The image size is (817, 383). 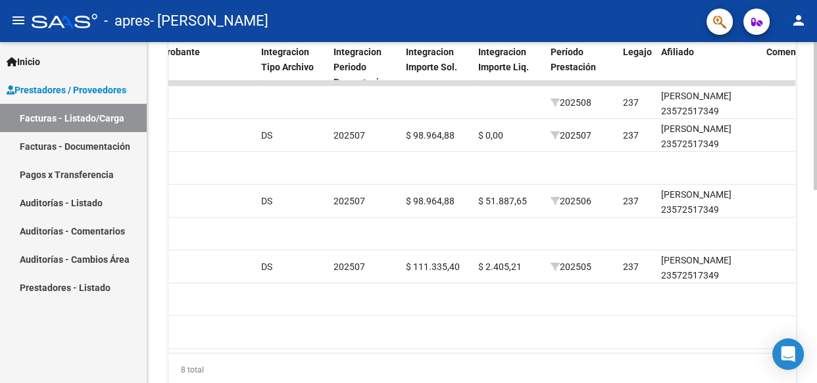 What do you see at coordinates (500, 267) in the screenshot?
I see `span: $ 2.405,21` at bounding box center [500, 267].